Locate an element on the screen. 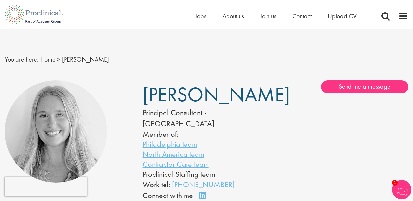 The height and width of the screenshot is (201, 413). li: Proclinical Staffing team is located at coordinates (199, 174).